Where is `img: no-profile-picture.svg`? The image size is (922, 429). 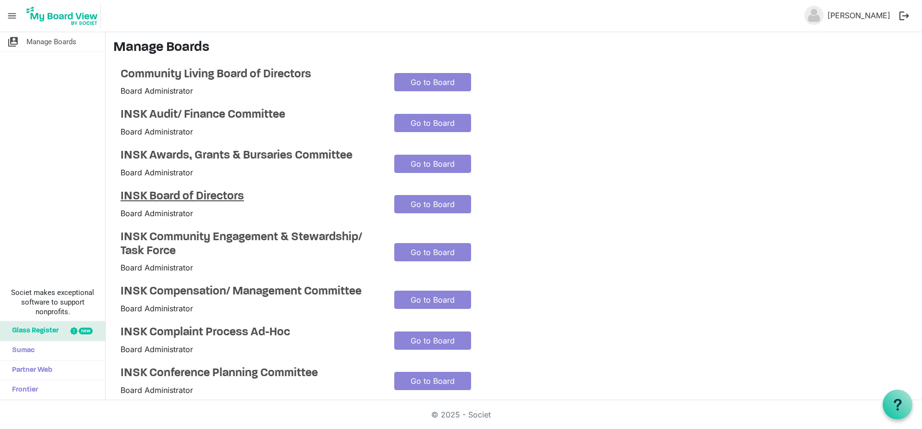 img: no-profile-picture.svg is located at coordinates (814, 15).